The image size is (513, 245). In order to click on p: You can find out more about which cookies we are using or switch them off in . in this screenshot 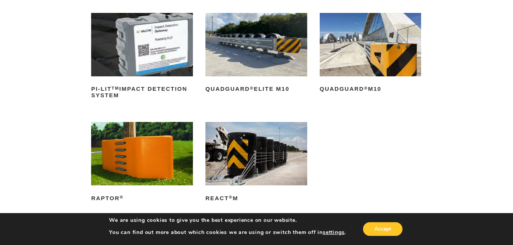, I will do `click(227, 232)`.